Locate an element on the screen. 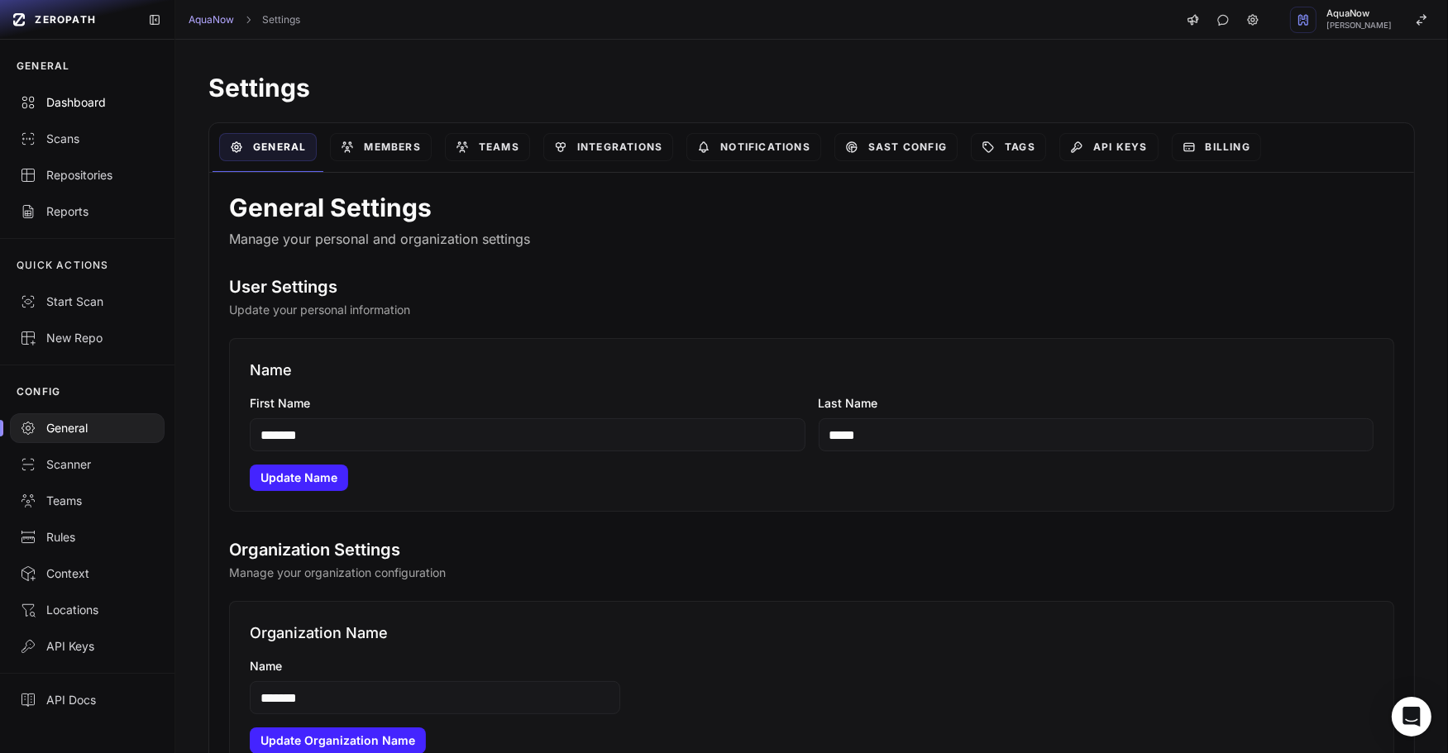  div: Start Scan is located at coordinates (87, 302).